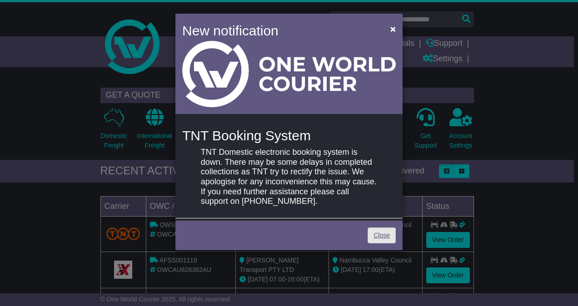 Image resolution: width=578 pixels, height=306 pixels. Describe the element at coordinates (289, 135) in the screenshot. I see `h4: TNT Booking System` at that location.